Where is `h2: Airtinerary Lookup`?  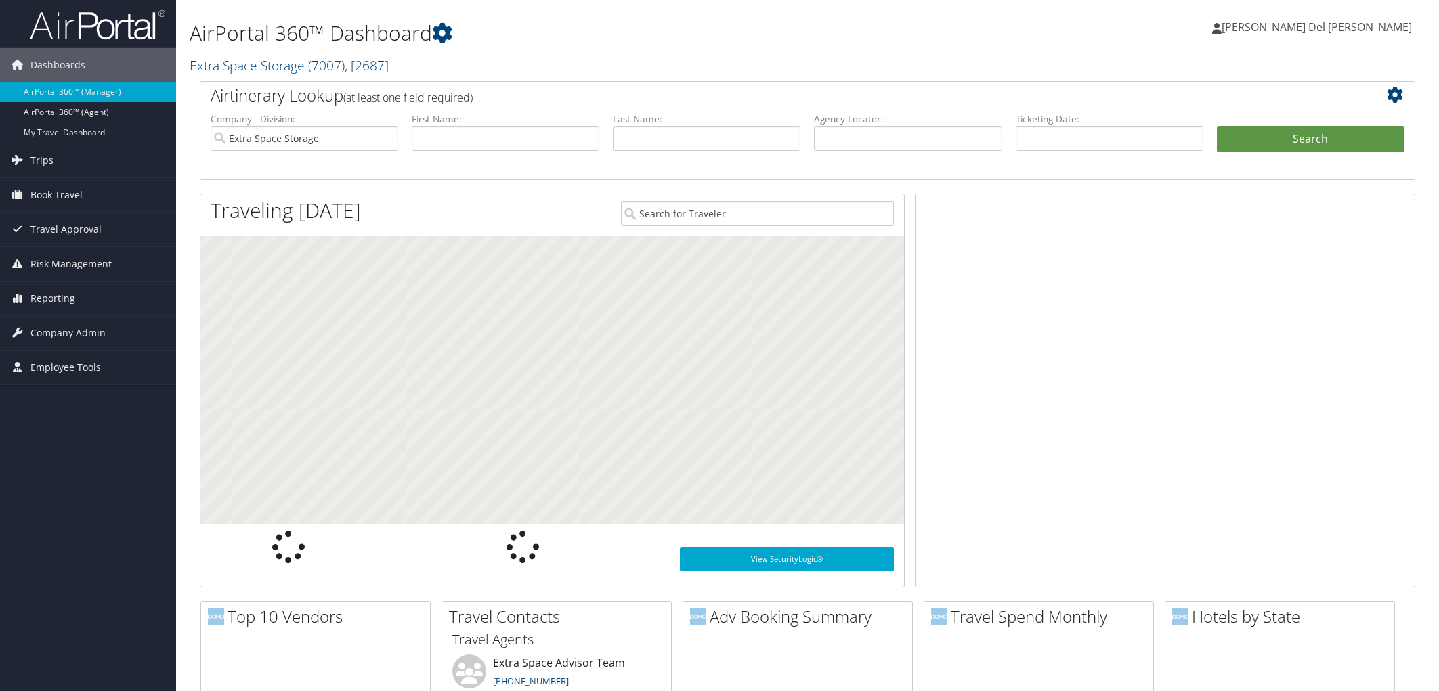
h2: Airtinerary Lookup is located at coordinates (757, 95).